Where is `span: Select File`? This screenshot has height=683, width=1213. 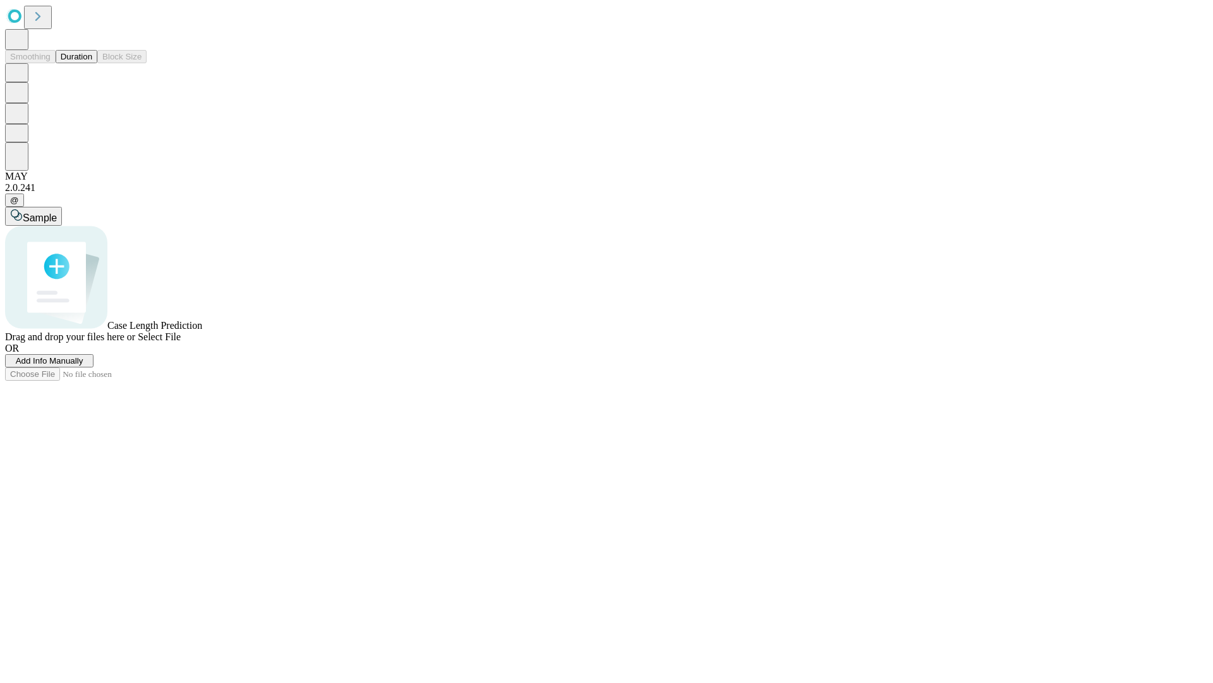
span: Select File is located at coordinates (159, 336).